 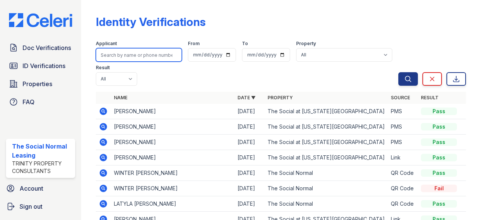 I want to click on span: Sign out, so click(x=31, y=206).